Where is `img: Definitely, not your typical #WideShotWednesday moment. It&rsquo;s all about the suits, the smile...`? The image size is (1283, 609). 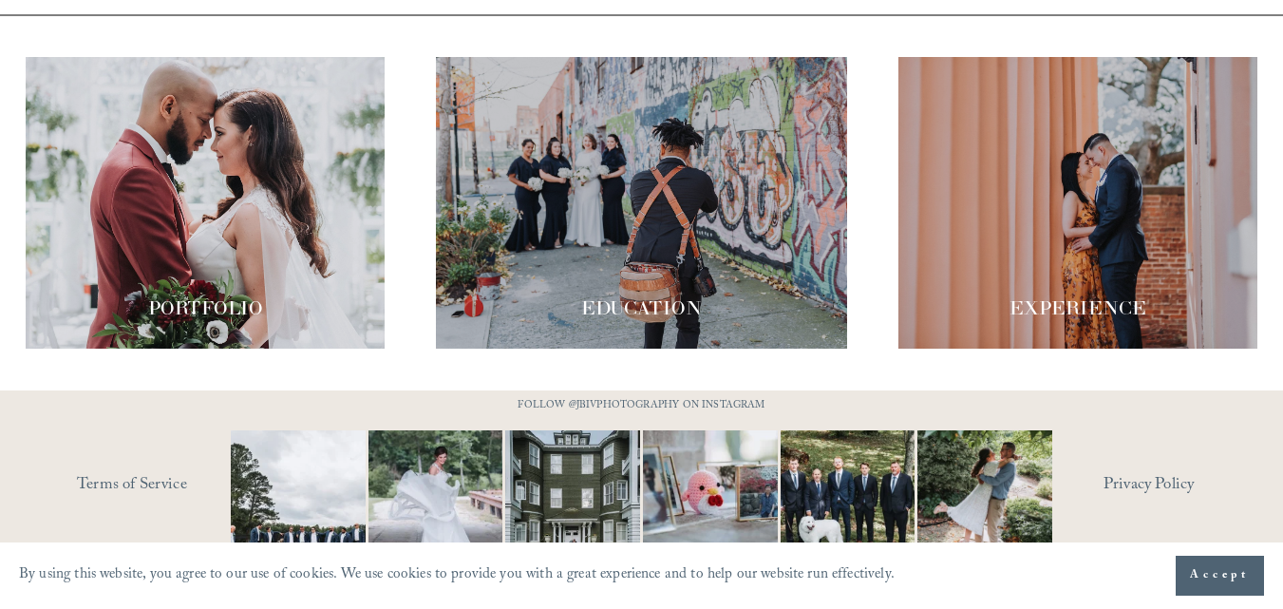
img: Definitely, not your typical #WideShotWednesday moment. It&rsquo;s all about the suits, the smile... is located at coordinates (298, 497).